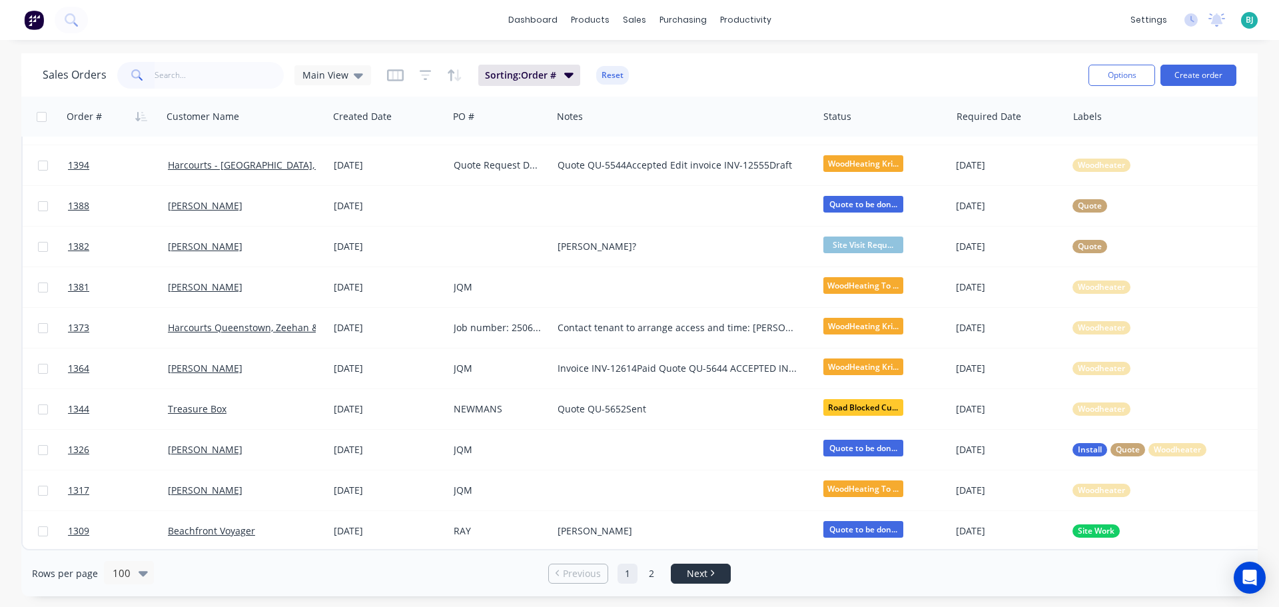 The image size is (1279, 607). What do you see at coordinates (640, 574) in the screenshot?
I see `ul: Pagination` at bounding box center [640, 574].